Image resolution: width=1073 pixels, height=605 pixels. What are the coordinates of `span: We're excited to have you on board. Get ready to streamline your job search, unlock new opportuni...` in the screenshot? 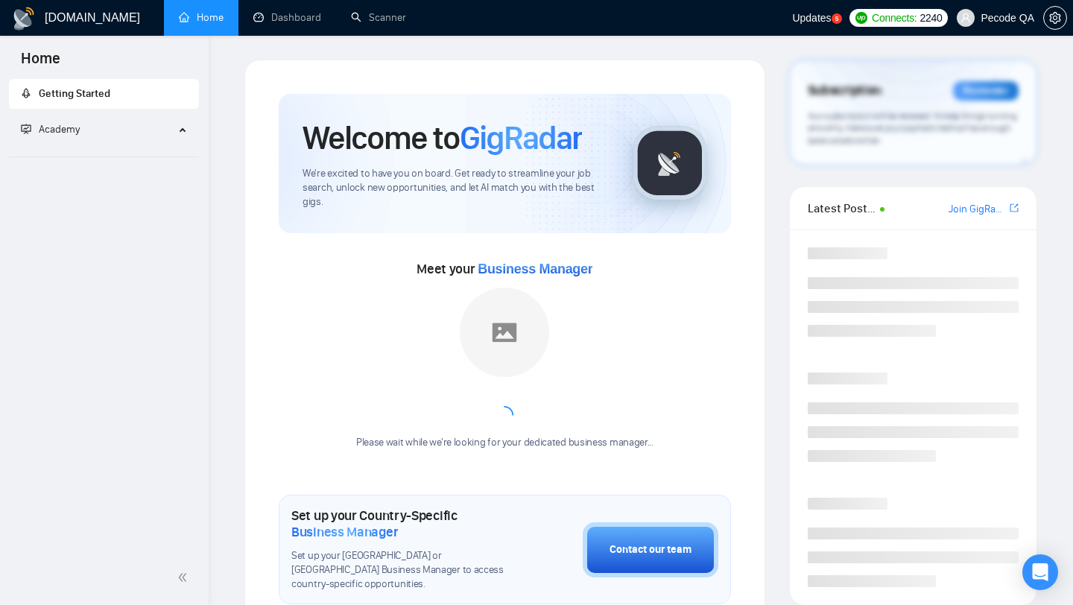 It's located at (455, 188).